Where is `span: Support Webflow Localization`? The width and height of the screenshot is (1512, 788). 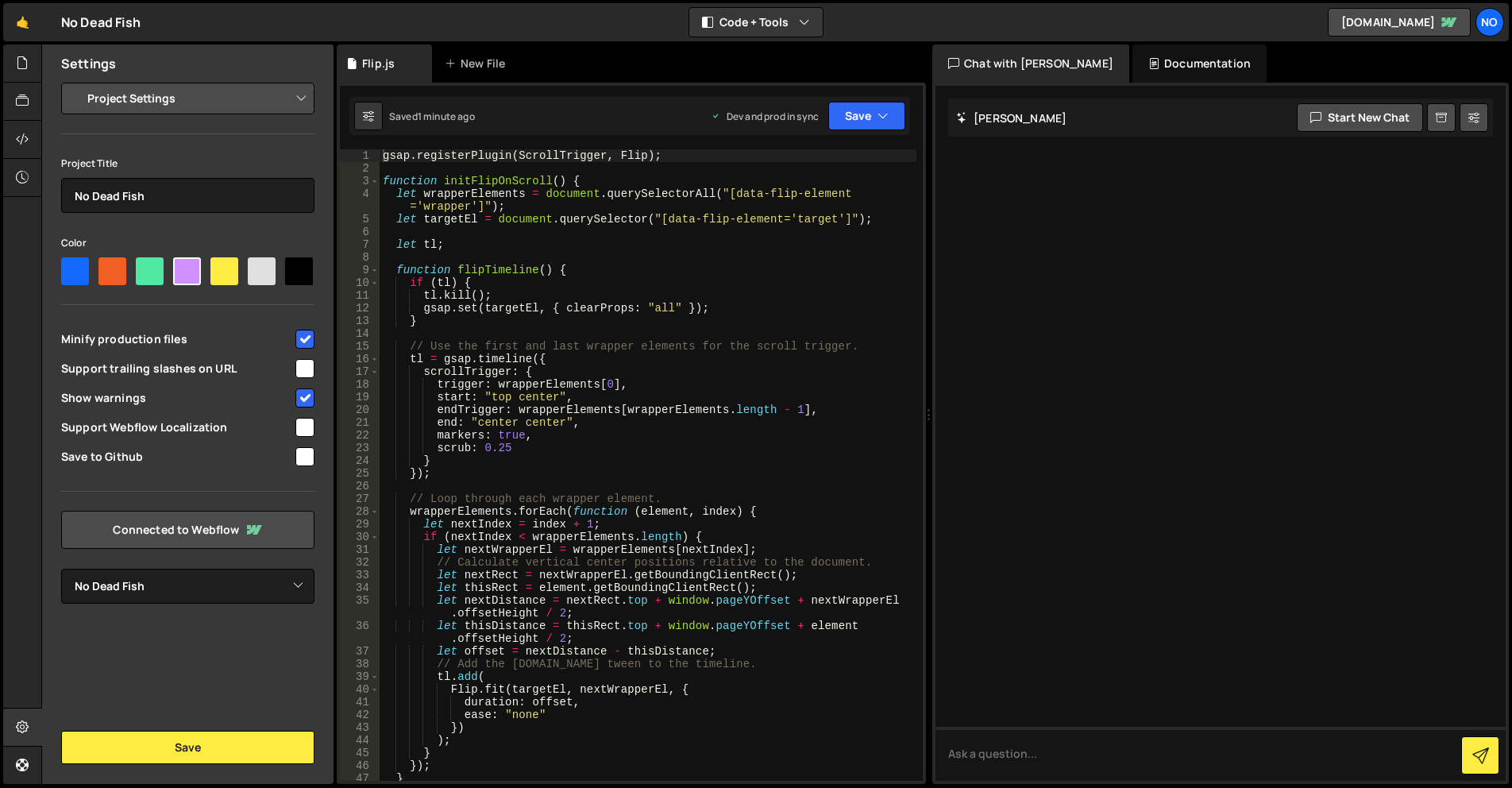
span: Support Webflow Localization is located at coordinates (178, 427).